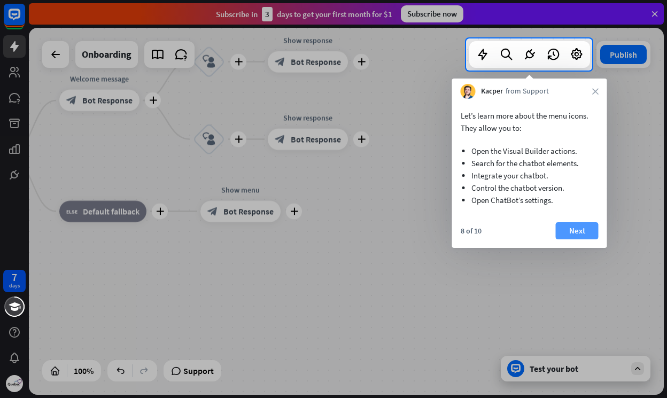 This screenshot has width=667, height=398. What do you see at coordinates (527, 91) in the screenshot?
I see `span: from Support` at bounding box center [527, 91].